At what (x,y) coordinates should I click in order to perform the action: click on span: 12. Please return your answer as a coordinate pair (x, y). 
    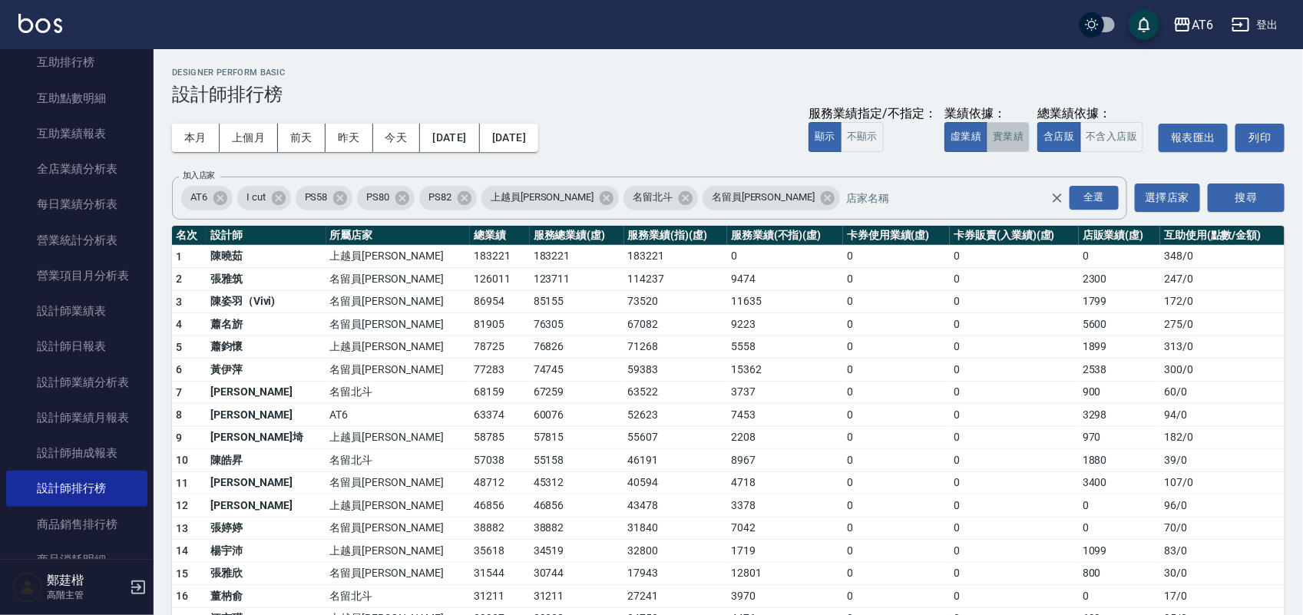
    Looking at the image, I should click on (182, 505).